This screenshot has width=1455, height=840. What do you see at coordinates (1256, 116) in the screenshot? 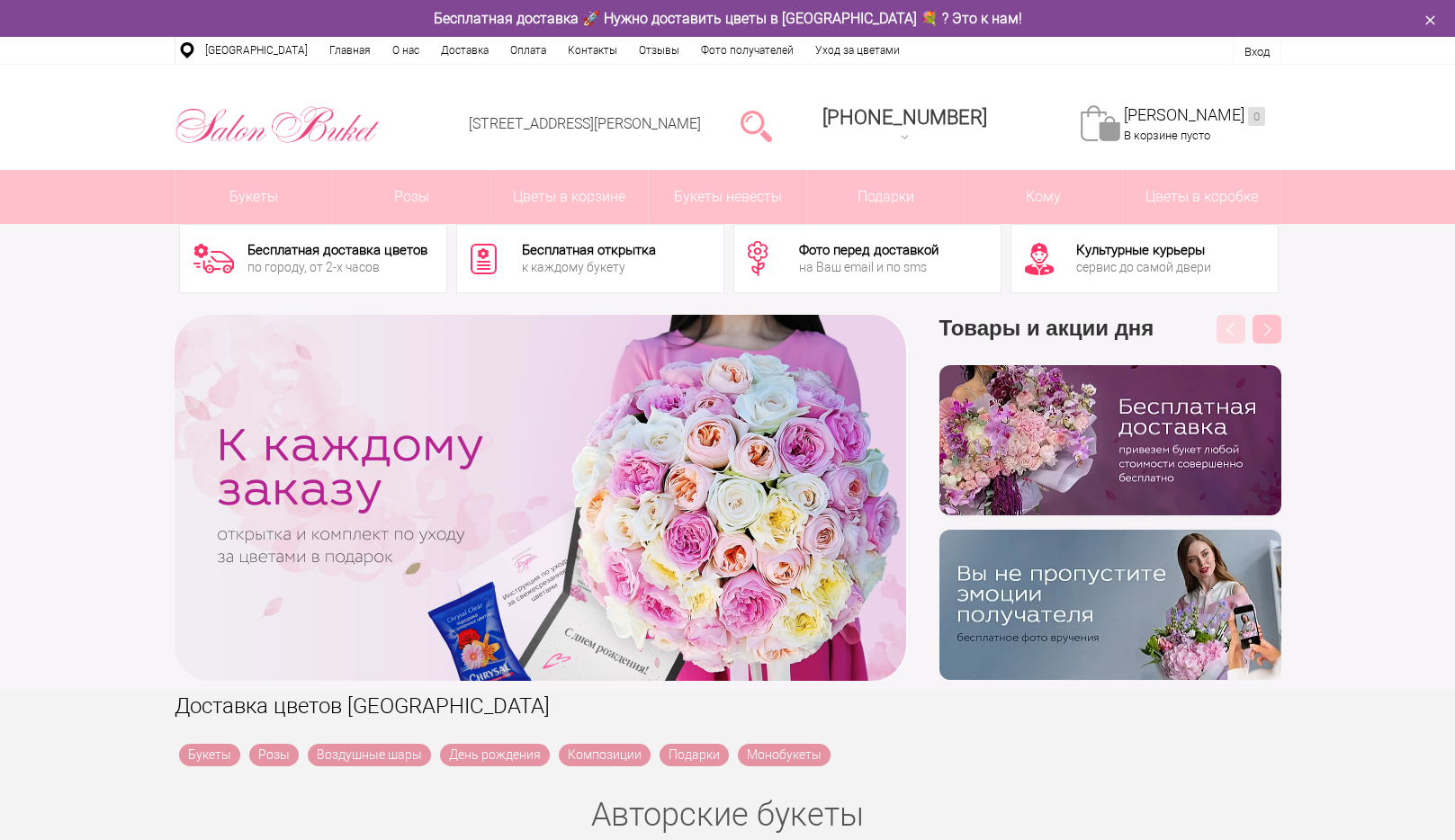
I see `ins: 0` at bounding box center [1256, 116].